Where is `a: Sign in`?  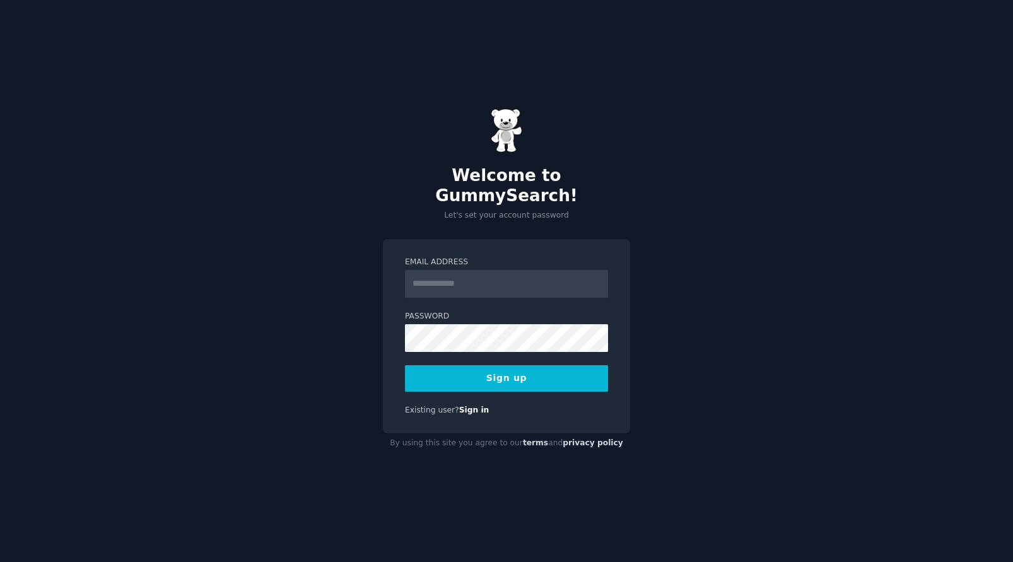 a: Sign in is located at coordinates (474, 410).